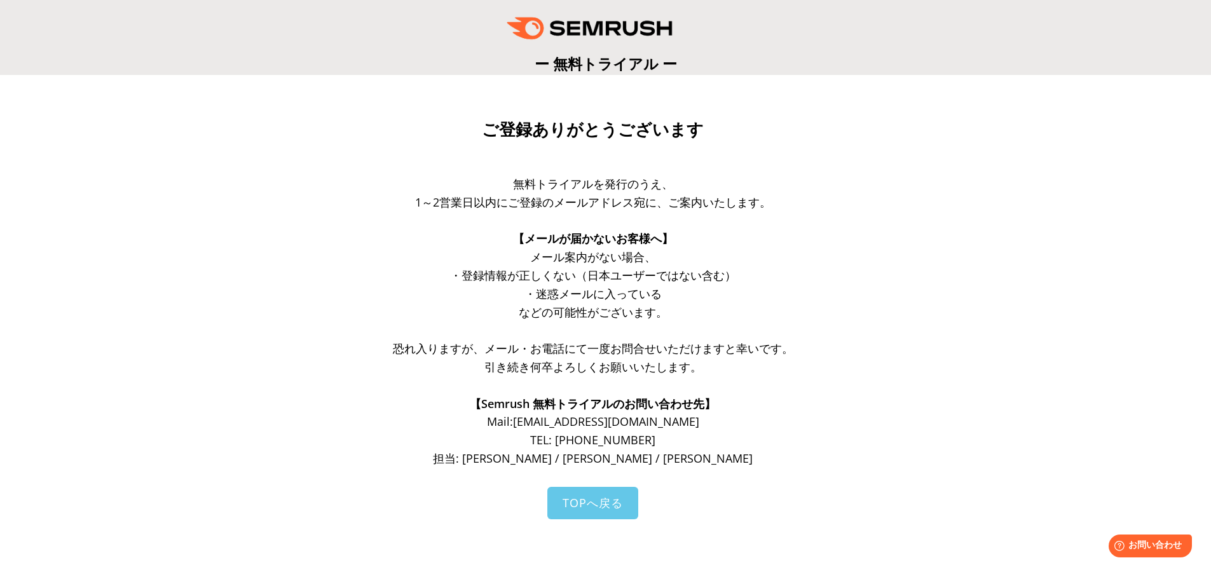 The image size is (1211, 579). Describe the element at coordinates (593, 348) in the screenshot. I see `span: 恐れ入りますが、メール・お電話にて一度お問合せいただけますと幸いです。` at that location.